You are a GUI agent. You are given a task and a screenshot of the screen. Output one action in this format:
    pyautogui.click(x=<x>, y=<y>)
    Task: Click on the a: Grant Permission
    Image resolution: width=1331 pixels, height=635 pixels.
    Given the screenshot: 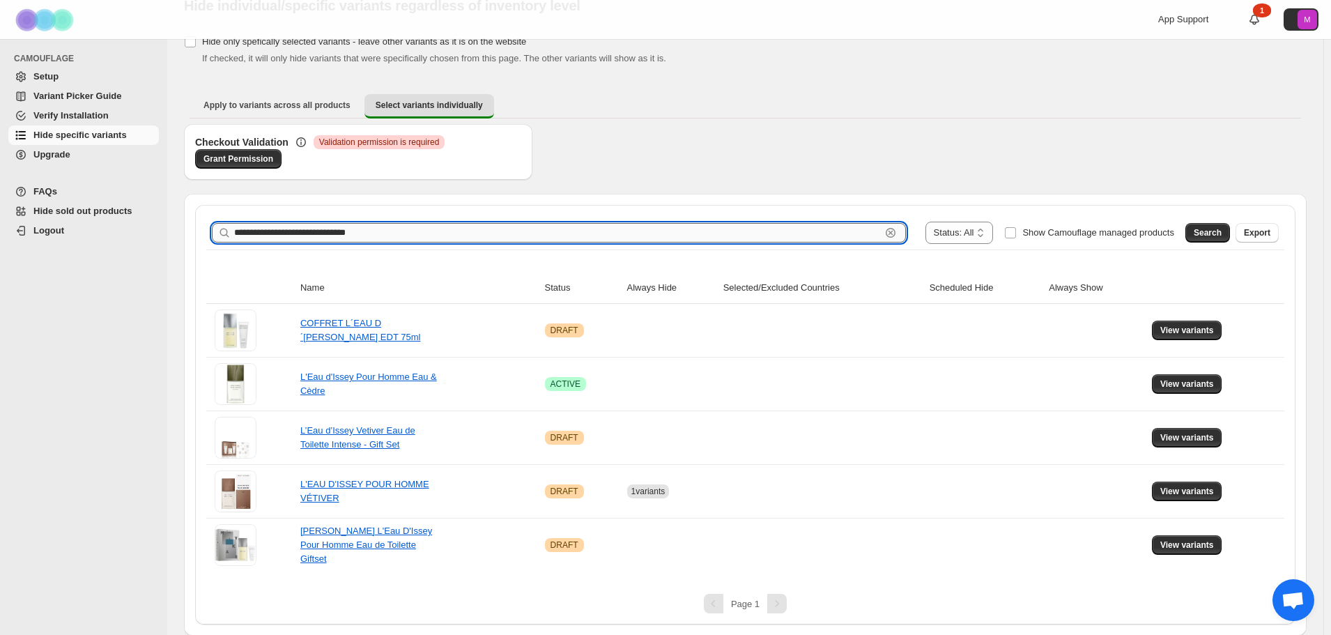 What is the action you would take?
    pyautogui.click(x=238, y=159)
    